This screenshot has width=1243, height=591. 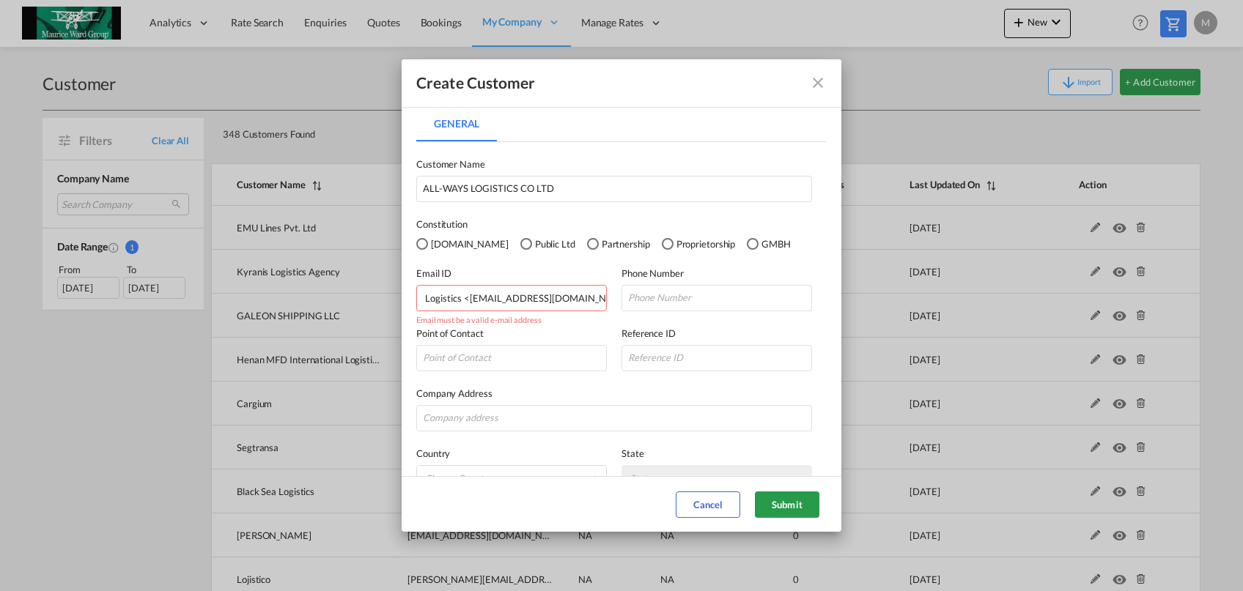 What do you see at coordinates (818, 83) in the screenshot?
I see `md-icon: icon-close fg-AAA8AD` at bounding box center [818, 83].